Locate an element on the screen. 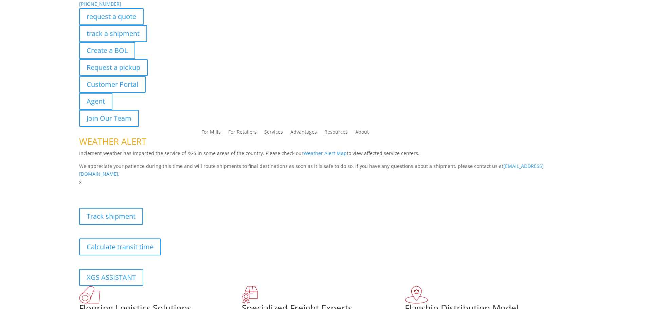 The width and height of the screenshot is (647, 309). a: Customer Portal is located at coordinates (112, 85).